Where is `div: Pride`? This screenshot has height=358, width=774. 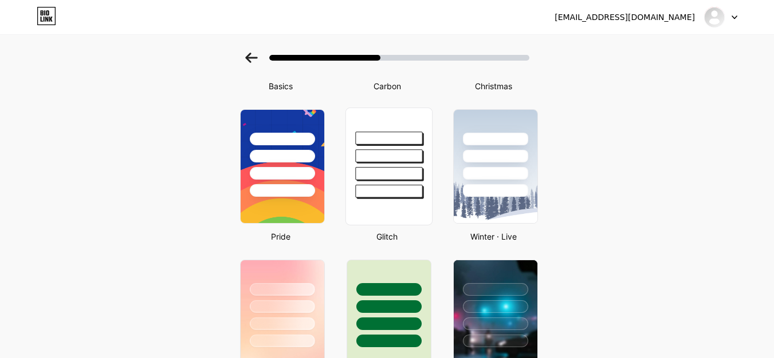 div: Pride is located at coordinates (281, 236).